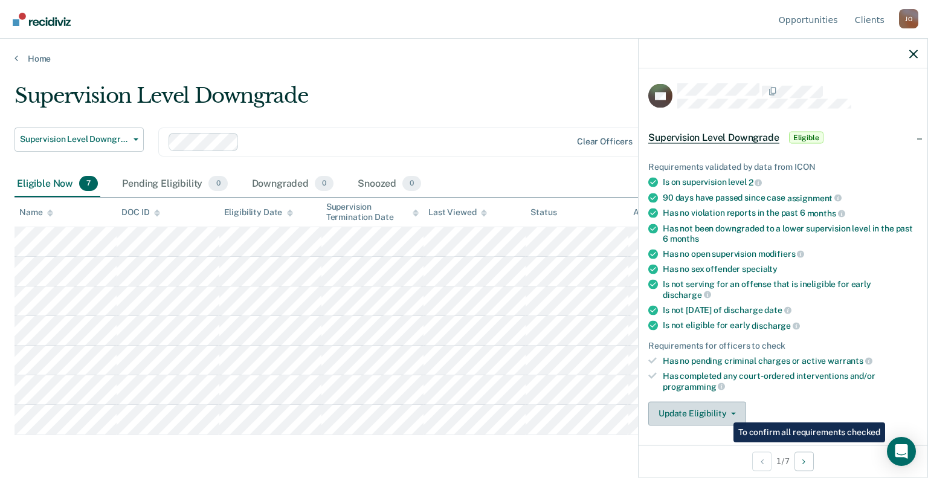  I want to click on div: Supervision Level DowngradeEligible, so click(783, 138).